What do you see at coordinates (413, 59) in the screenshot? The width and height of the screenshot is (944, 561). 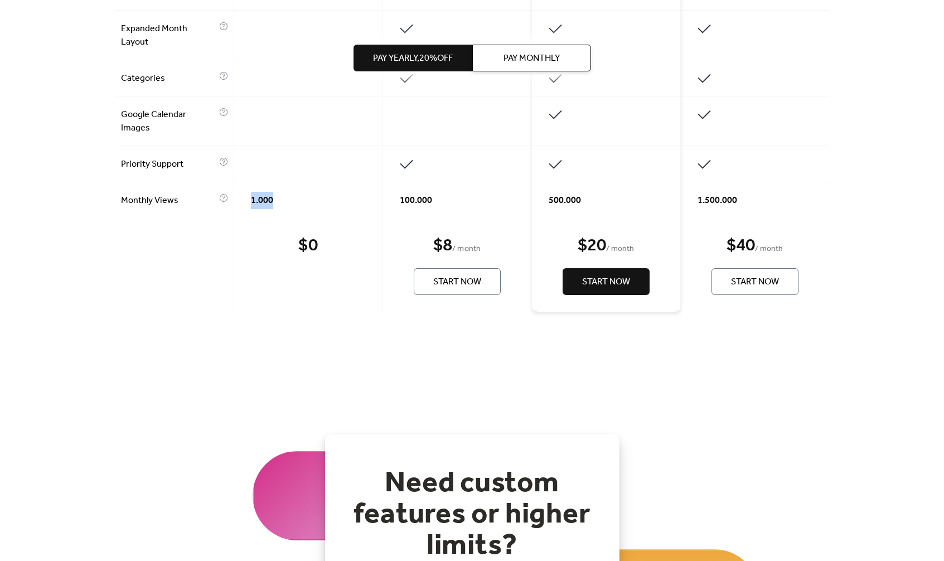 I see `span: Pay Yearly, 20% off` at bounding box center [413, 59].